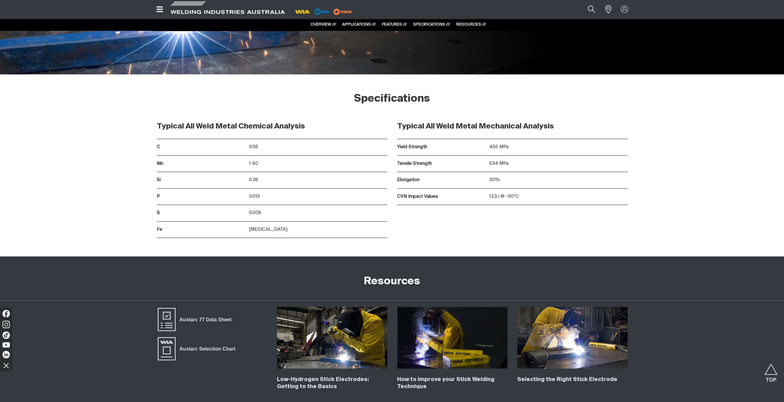 The height and width of the screenshot is (402, 784). I want to click on p: Si, so click(201, 180).